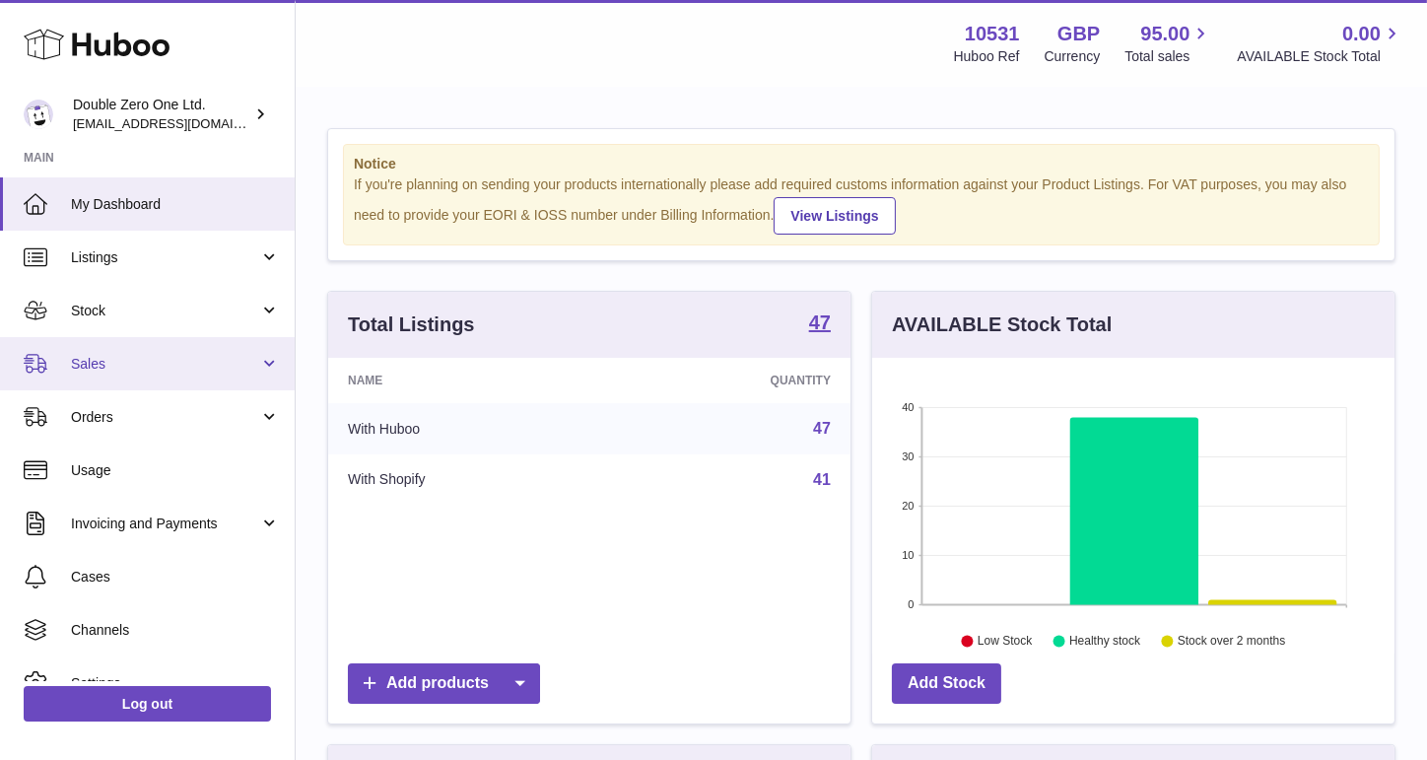 Image resolution: width=1427 pixels, height=760 pixels. What do you see at coordinates (730, 380) in the screenshot?
I see `th: Quantity` at bounding box center [730, 380].